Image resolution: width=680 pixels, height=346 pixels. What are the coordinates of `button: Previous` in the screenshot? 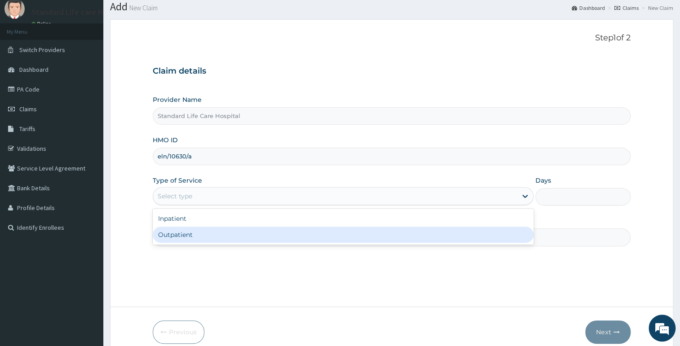 It's located at (178, 332).